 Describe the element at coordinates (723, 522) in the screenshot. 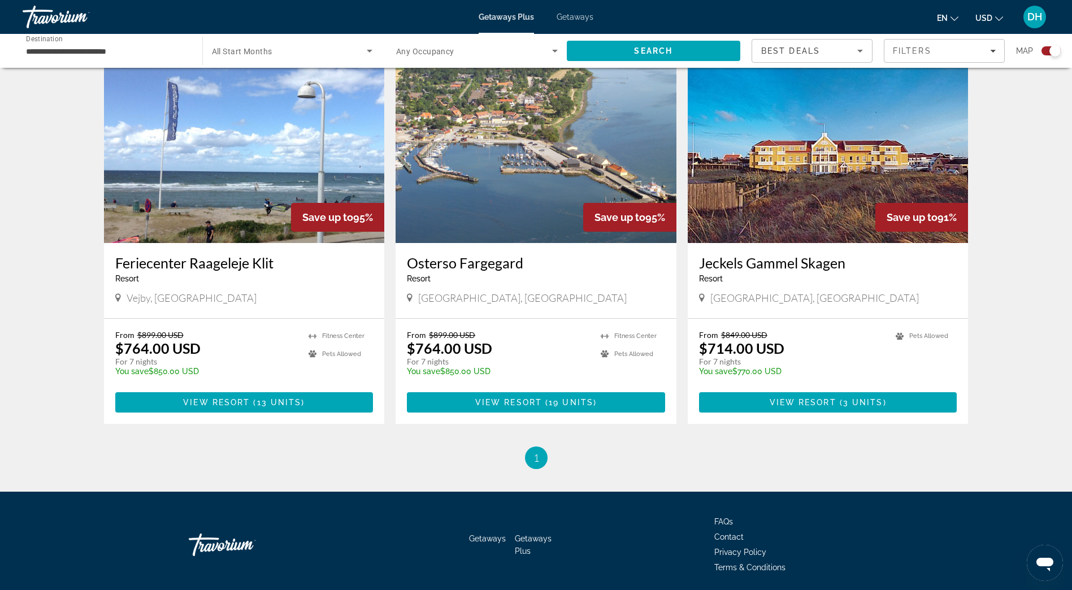

I see `span: FAQs` at that location.